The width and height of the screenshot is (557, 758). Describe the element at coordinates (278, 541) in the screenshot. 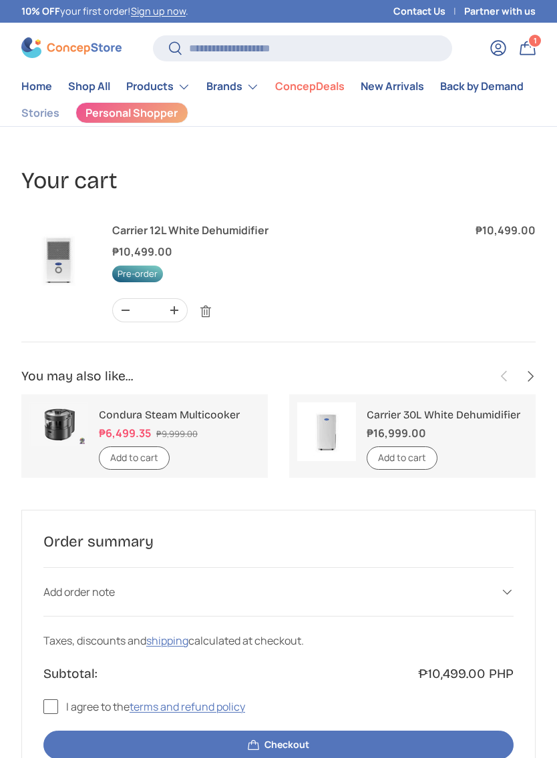

I see `h2: Order summary` at that location.